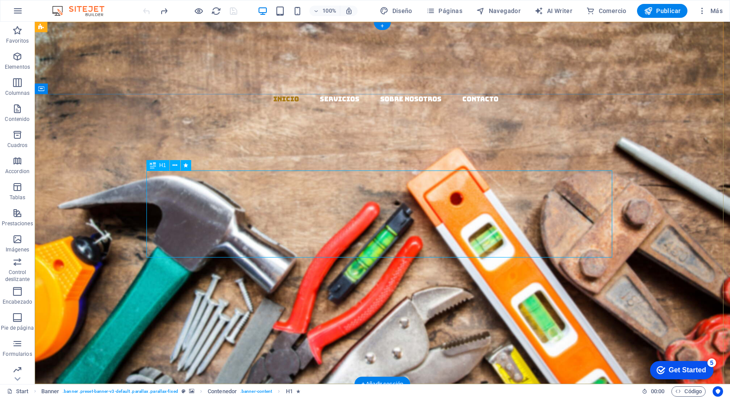  Describe the element at coordinates (17, 119) in the screenshot. I see `p: Contenido` at that location.